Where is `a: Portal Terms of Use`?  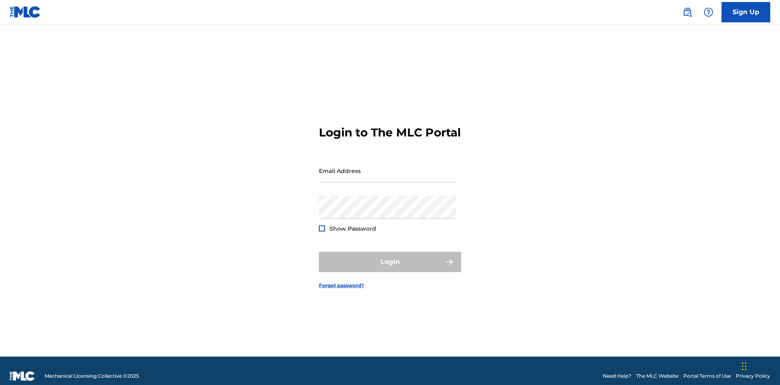 a: Portal Terms of Use is located at coordinates (707, 376).